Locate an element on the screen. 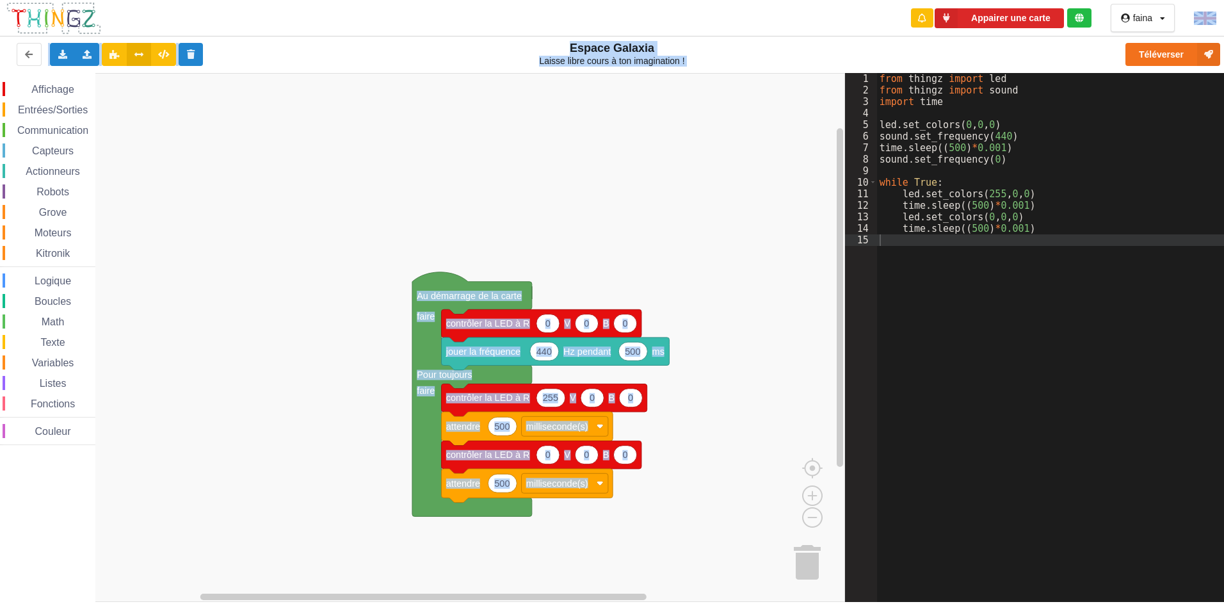 The width and height of the screenshot is (1224, 611). span: Logique is located at coordinates (52, 280).